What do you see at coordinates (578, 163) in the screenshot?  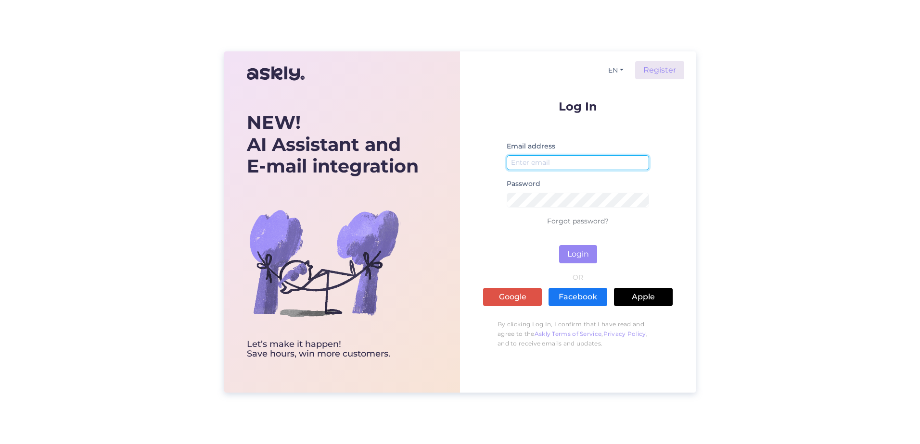 I see `input: Enter email` at bounding box center [578, 163].